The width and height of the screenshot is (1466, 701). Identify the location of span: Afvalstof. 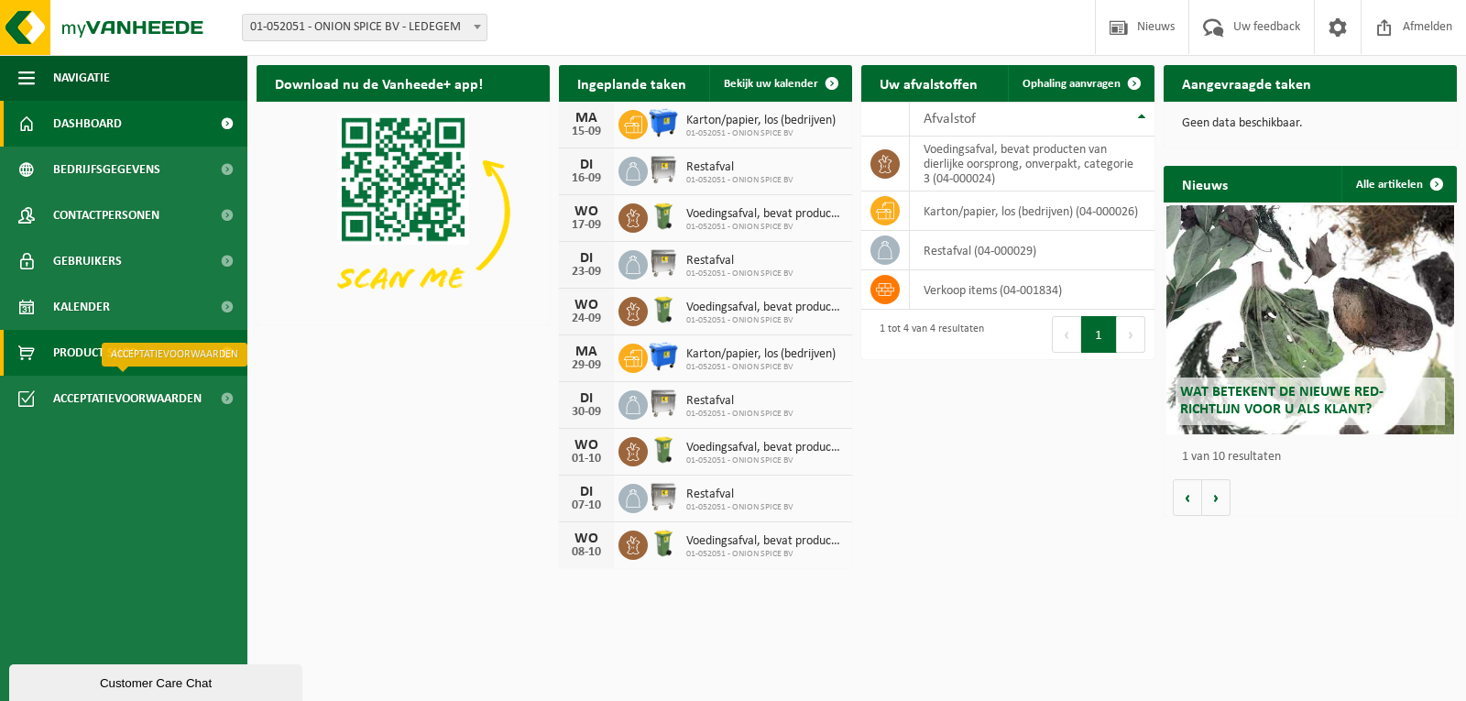
(949, 119).